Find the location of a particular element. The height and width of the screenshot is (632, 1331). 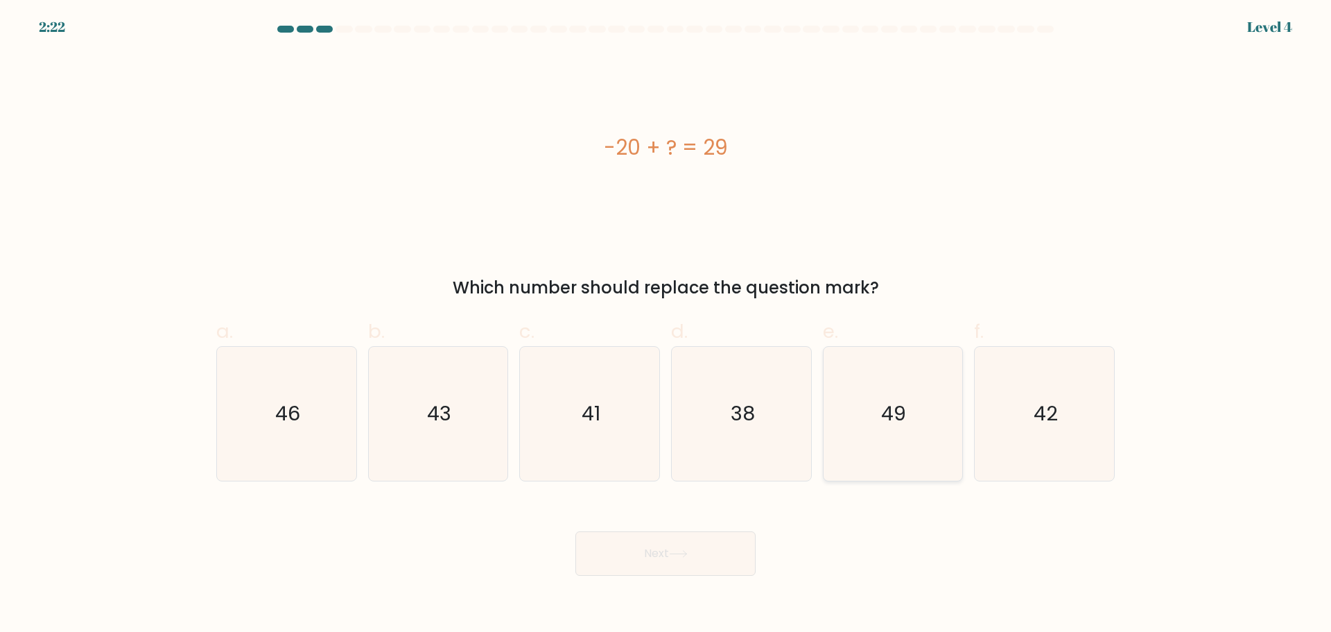

span: d. is located at coordinates (680, 331).